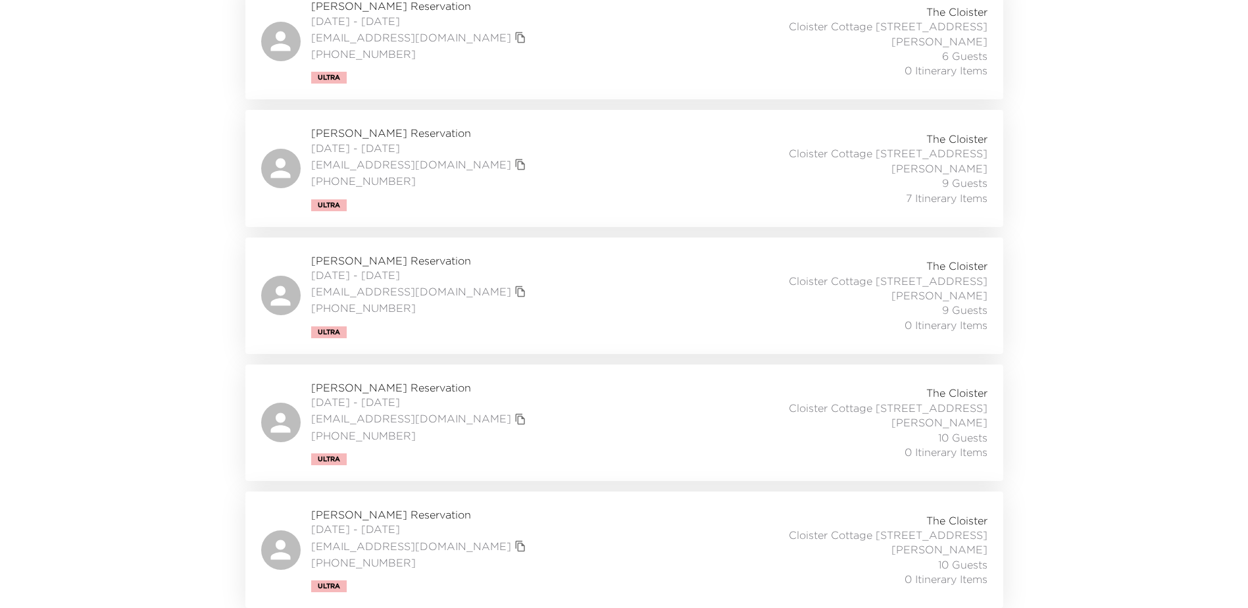  What do you see at coordinates (947, 198) in the screenshot?
I see `span: 7 Itinerary Items` at bounding box center [947, 198].